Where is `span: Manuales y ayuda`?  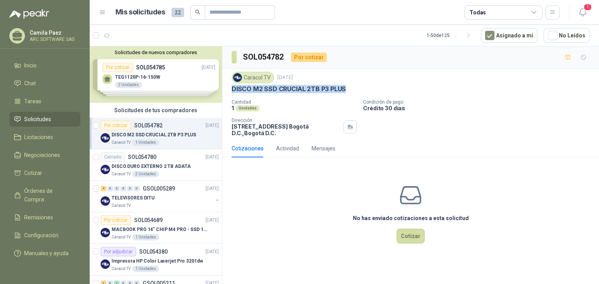 span: Manuales y ayuda is located at coordinates (46, 253).